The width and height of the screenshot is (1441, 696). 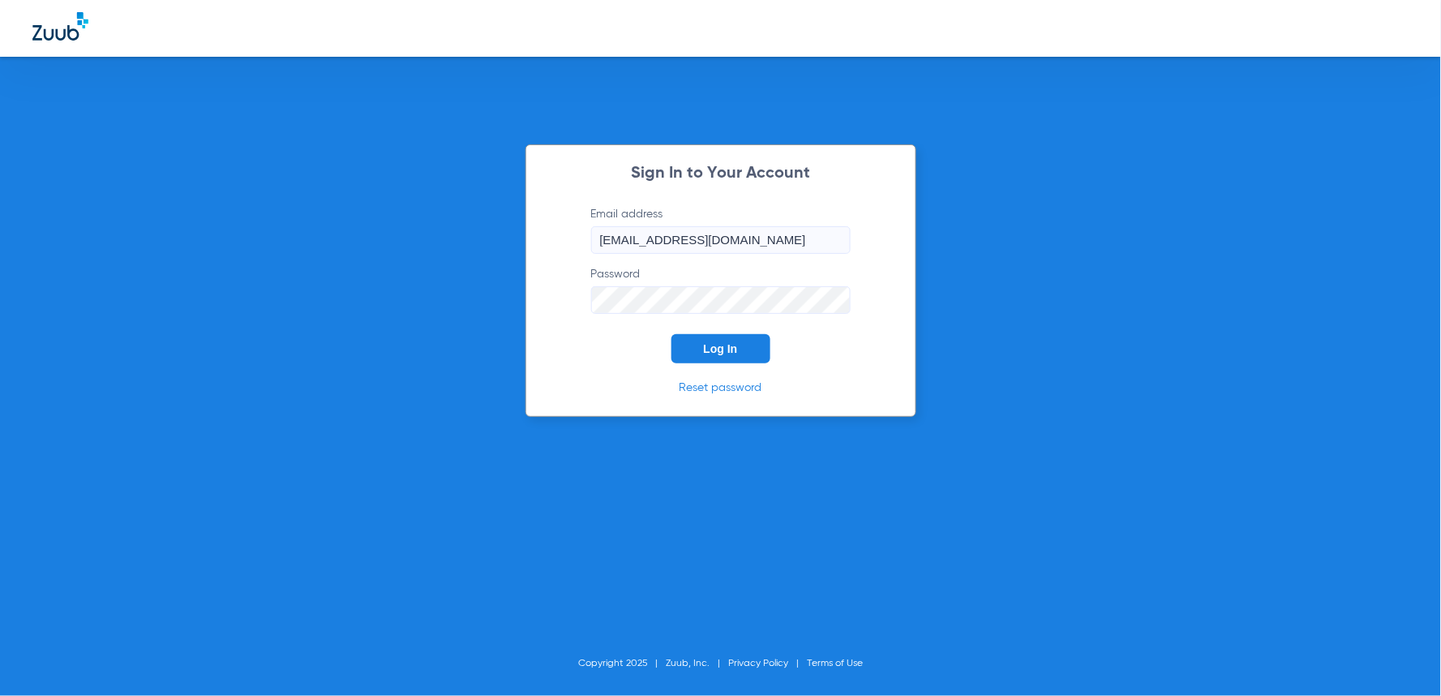 I want to click on input: Email address, so click(x=721, y=240).